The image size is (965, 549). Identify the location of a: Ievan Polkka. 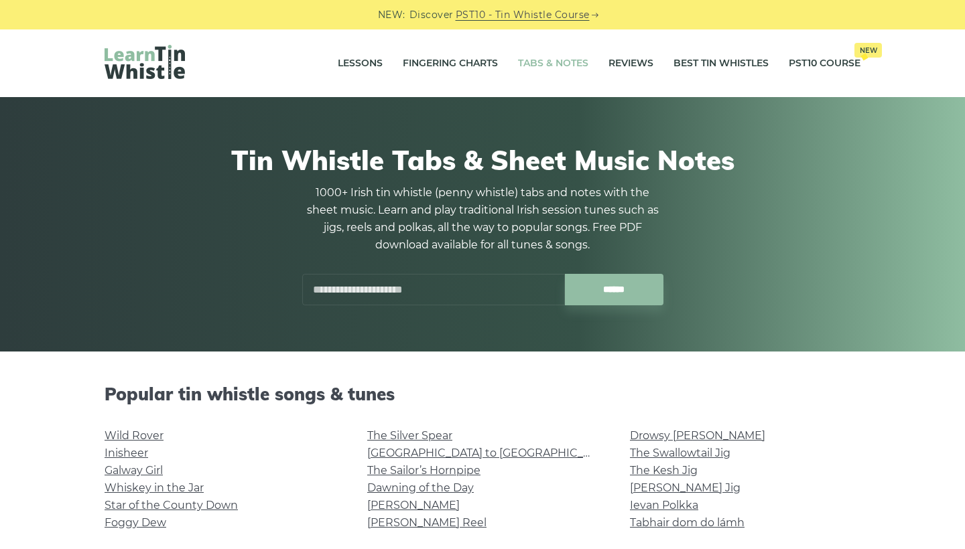
(664, 505).